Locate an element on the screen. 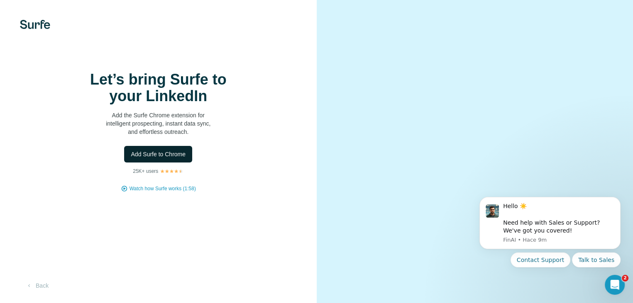  img: Rating Stars is located at coordinates (171, 171).